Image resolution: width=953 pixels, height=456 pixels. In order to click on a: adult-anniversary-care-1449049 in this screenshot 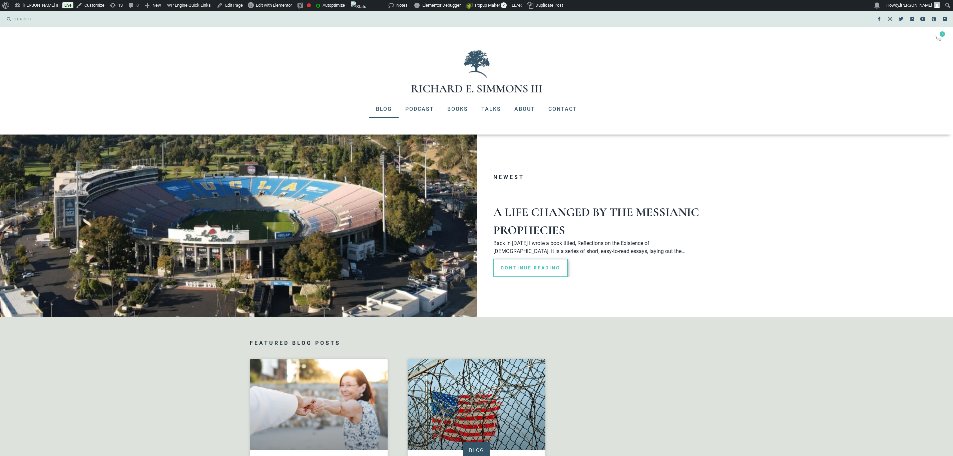, I will do `click(318, 404)`.